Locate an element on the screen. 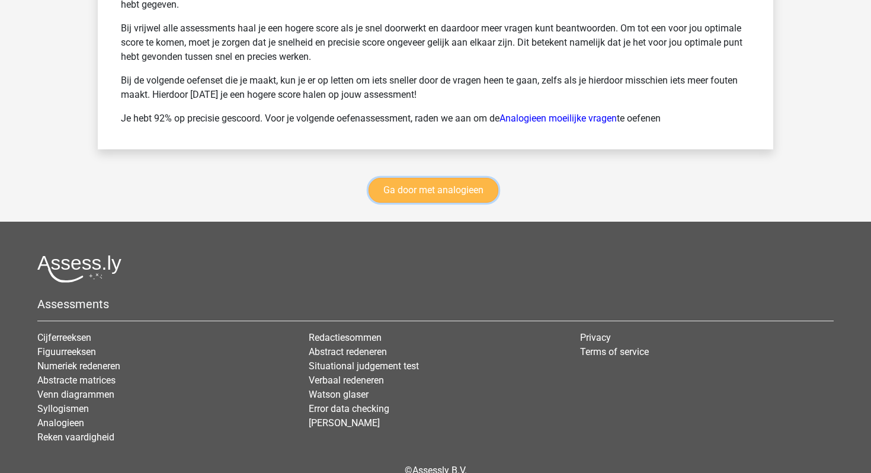  img: Assessly logo is located at coordinates (79, 269).